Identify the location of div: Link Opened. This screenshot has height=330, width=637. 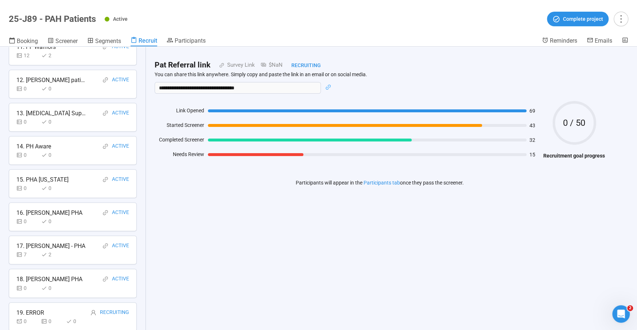
(179, 112).